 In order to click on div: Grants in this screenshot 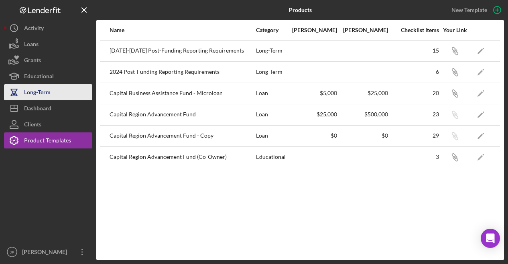, I will do `click(32, 61)`.